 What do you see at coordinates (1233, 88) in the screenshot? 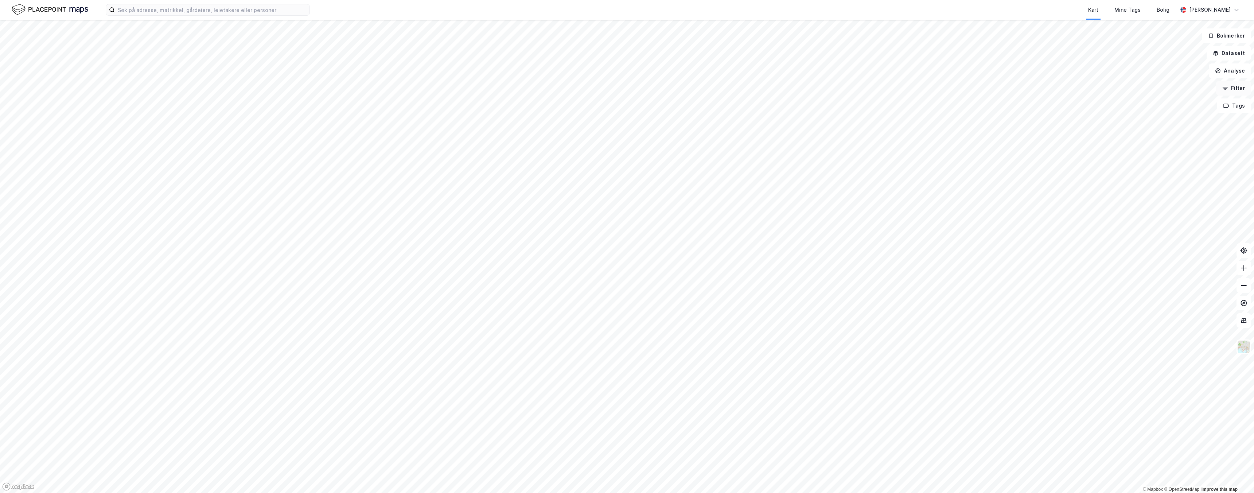
I see `button: Filter` at bounding box center [1233, 88].